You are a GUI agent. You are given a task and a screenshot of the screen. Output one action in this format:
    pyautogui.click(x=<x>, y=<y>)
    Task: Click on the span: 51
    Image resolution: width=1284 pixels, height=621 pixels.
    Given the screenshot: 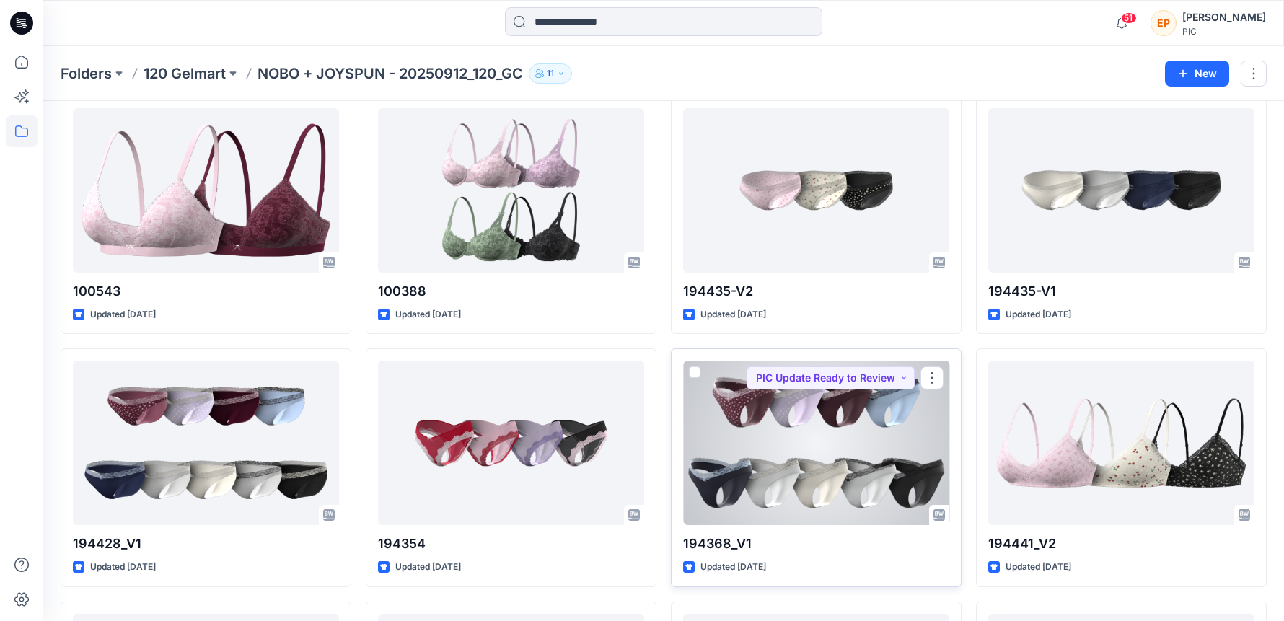 What is the action you would take?
    pyautogui.click(x=1129, y=18)
    